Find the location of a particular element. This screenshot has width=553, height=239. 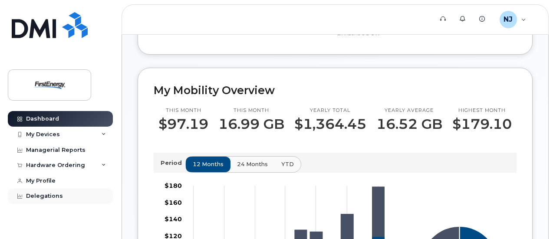

p: Yearly total is located at coordinates (330, 111).